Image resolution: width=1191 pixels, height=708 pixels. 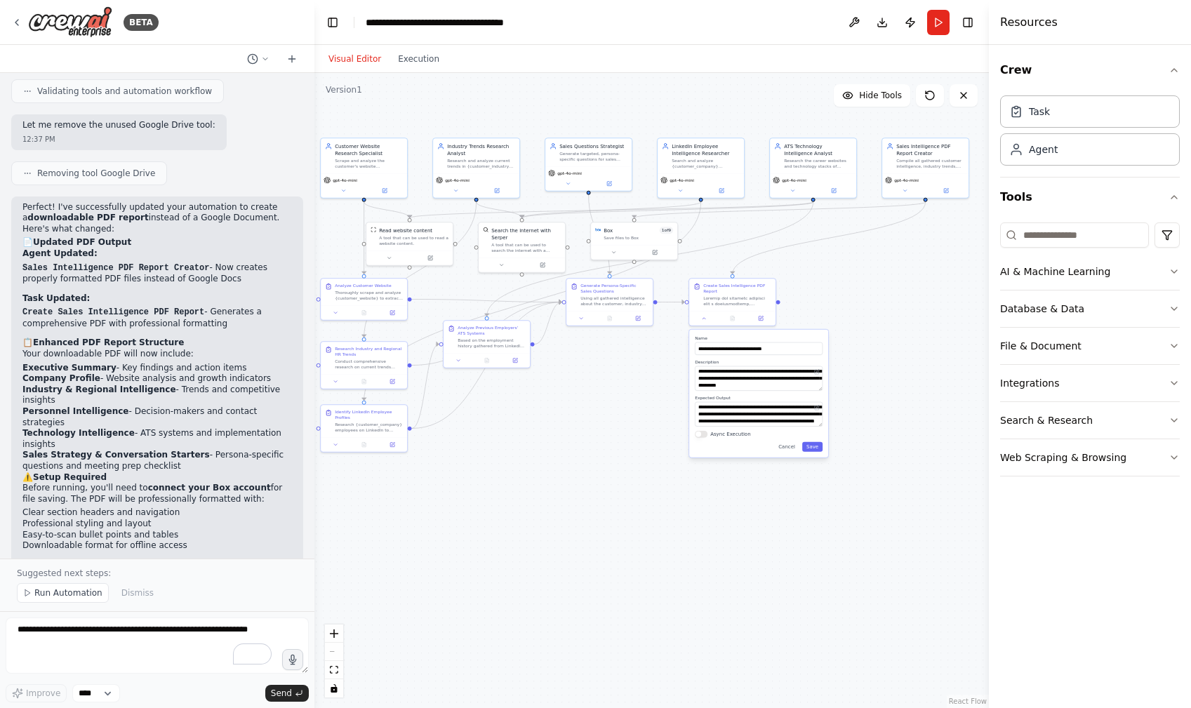 I want to click on div: Crew, so click(x=1090, y=133).